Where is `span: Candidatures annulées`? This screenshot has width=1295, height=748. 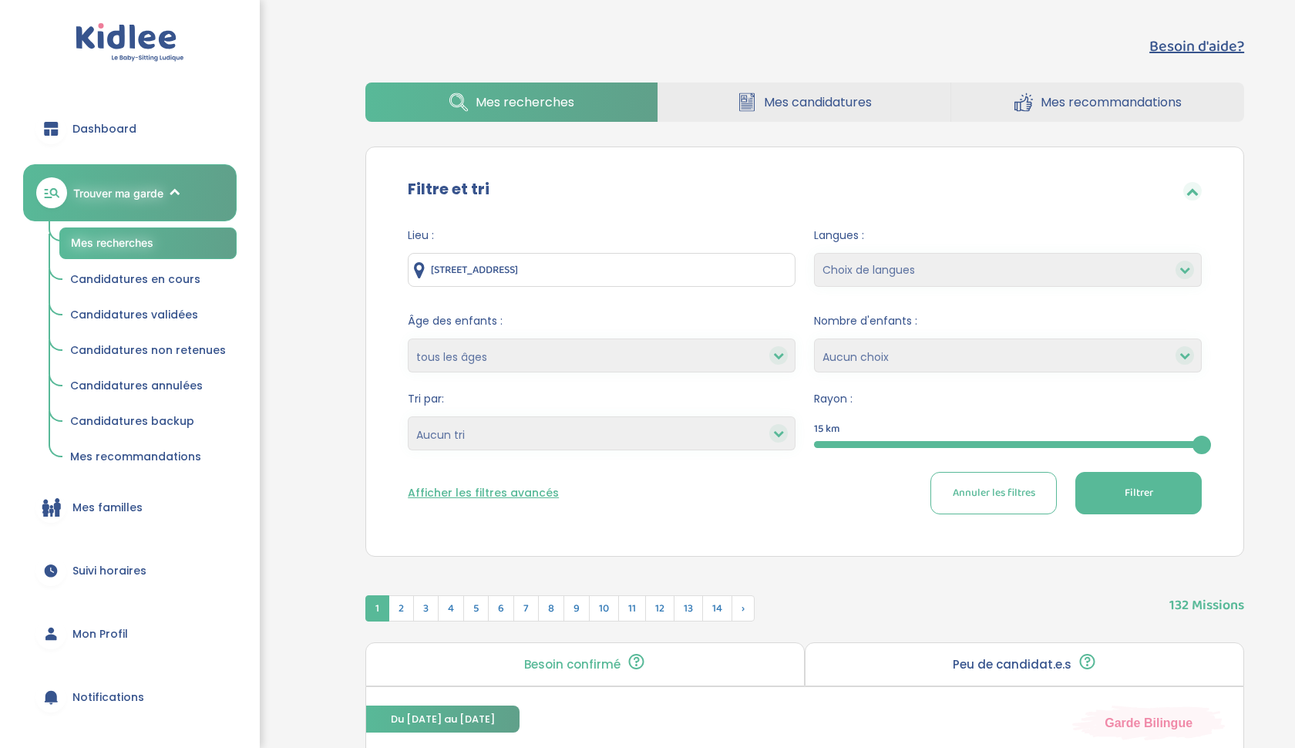
span: Candidatures annulées is located at coordinates (136, 385).